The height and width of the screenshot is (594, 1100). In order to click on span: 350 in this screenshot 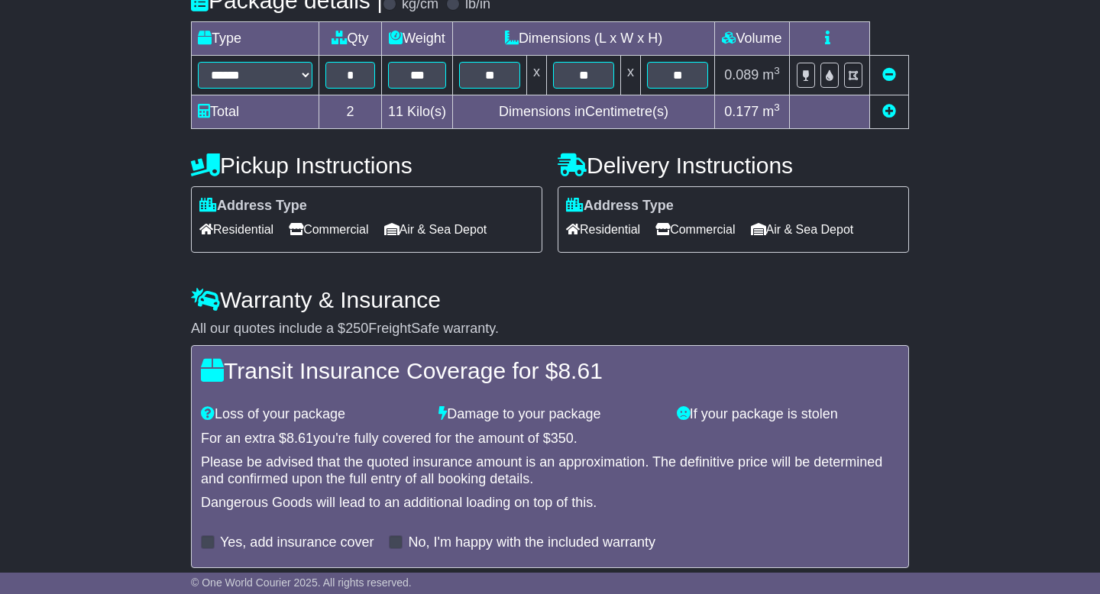, I will do `click(562, 438)`.